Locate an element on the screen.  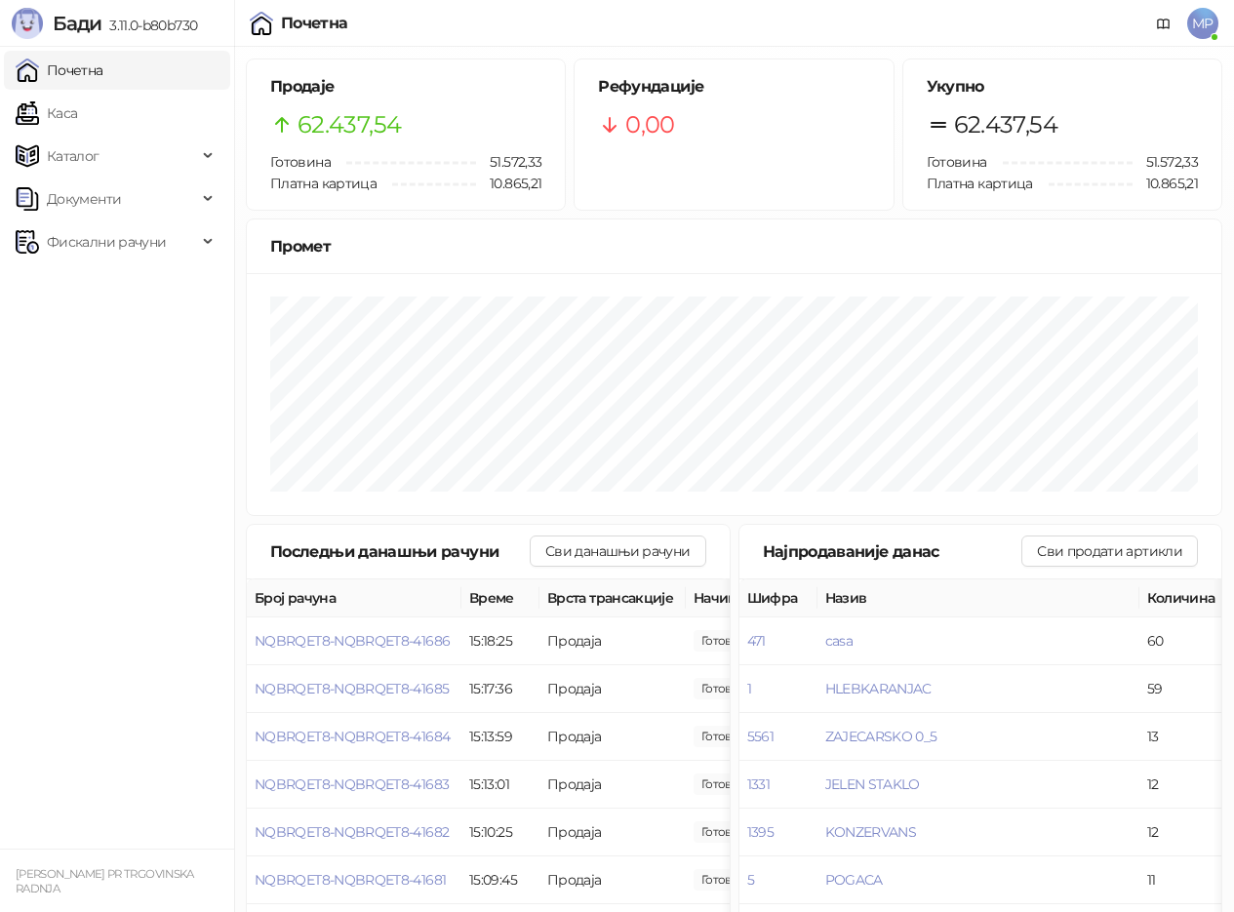
span: Бади is located at coordinates (77, 23).